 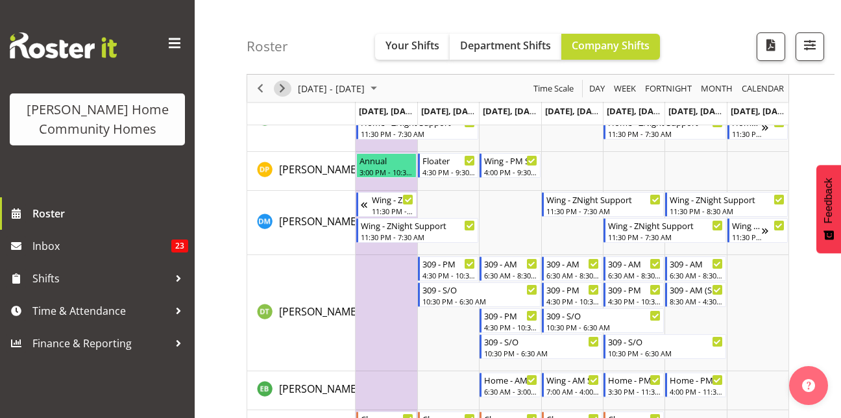 What do you see at coordinates (540, 346) in the screenshot?
I see `div: Dipika Thapa"s event - 309 - S/O Begin From Wednesday, September 24, 2025 at 10:30:00 PM GMT+12:0...` at bounding box center [540, 346].